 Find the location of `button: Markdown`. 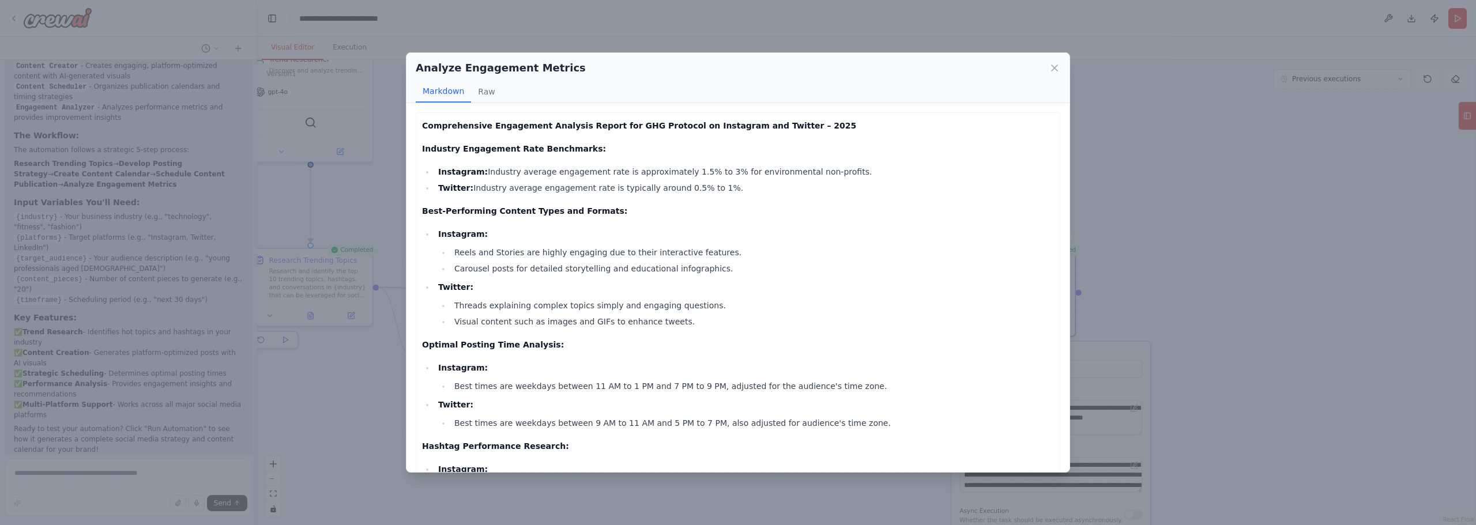

button: Markdown is located at coordinates (443, 92).